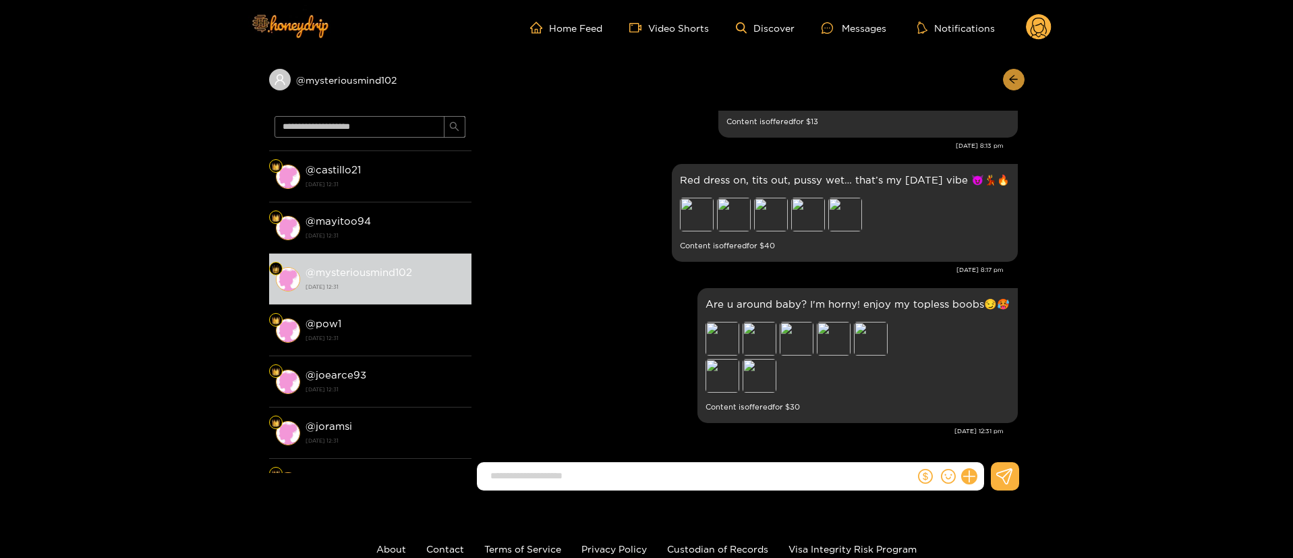 The height and width of the screenshot is (558, 1293). Describe the element at coordinates (370, 80) in the screenshot. I see `div: @mysteriousmind102` at that location.